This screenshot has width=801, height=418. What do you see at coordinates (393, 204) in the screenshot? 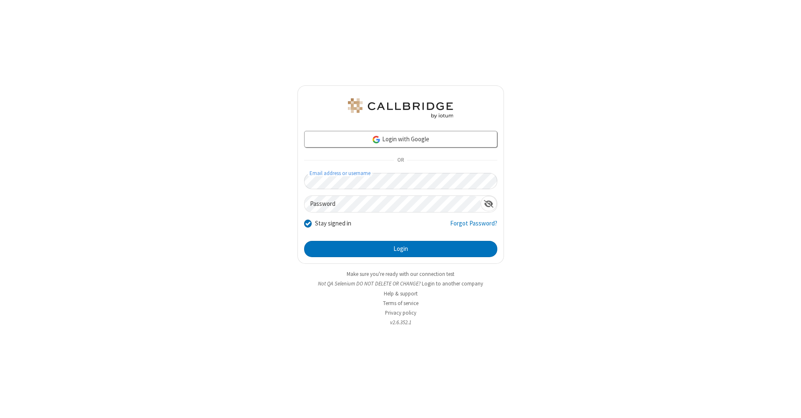
I see `input: Password` at bounding box center [393, 204].